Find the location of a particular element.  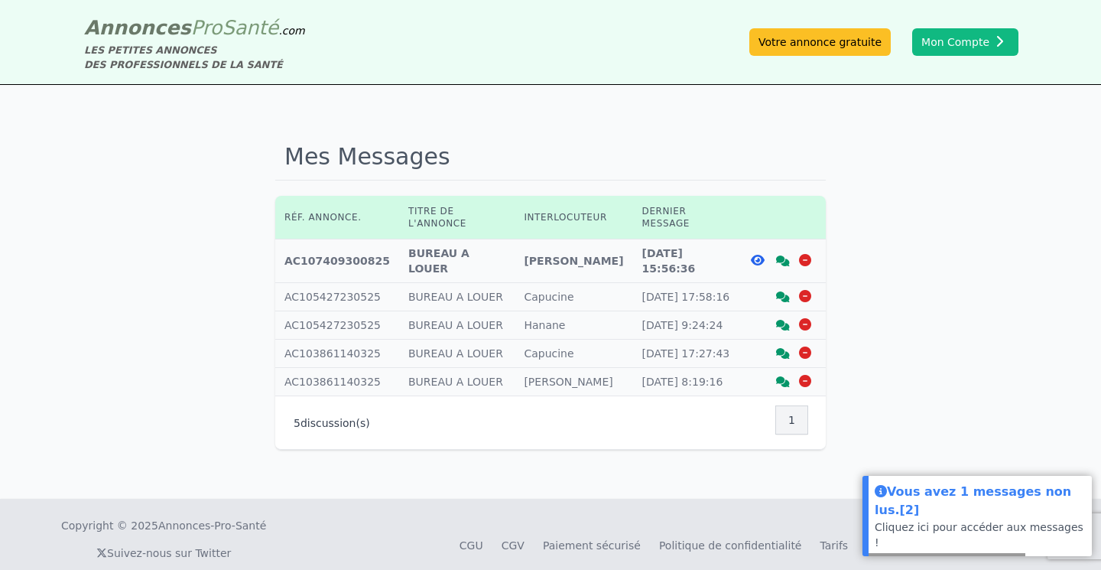

th: Interlocuteur is located at coordinates (573, 217).